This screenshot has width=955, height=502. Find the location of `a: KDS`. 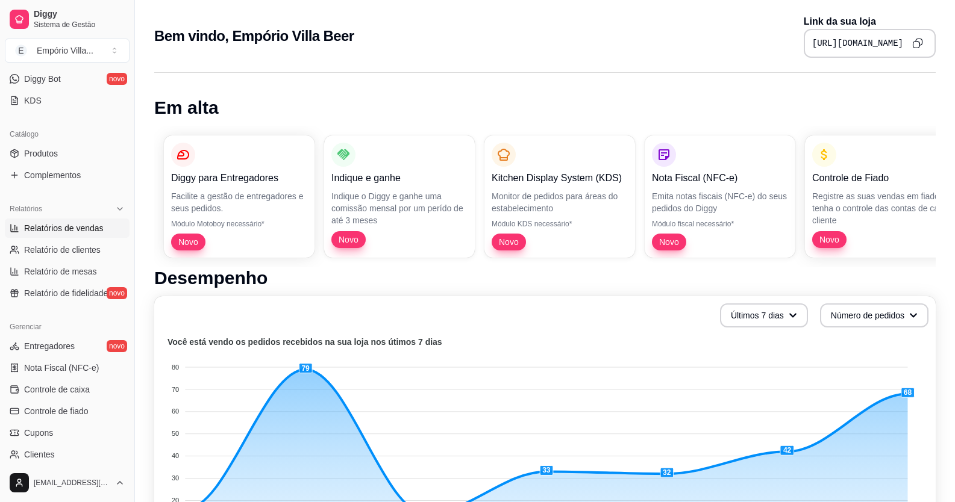

a: KDS is located at coordinates (67, 101).